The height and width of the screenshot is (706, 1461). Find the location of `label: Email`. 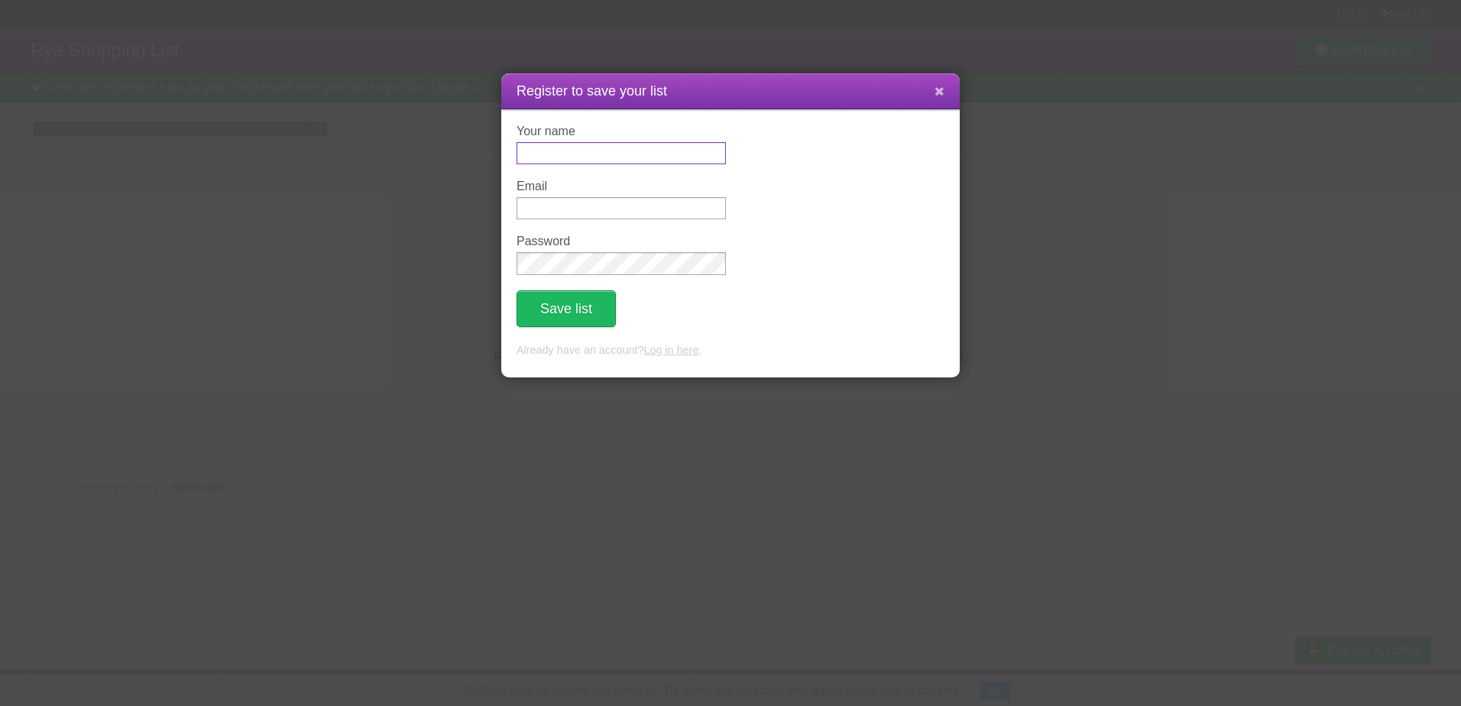

label: Email is located at coordinates (621, 186).